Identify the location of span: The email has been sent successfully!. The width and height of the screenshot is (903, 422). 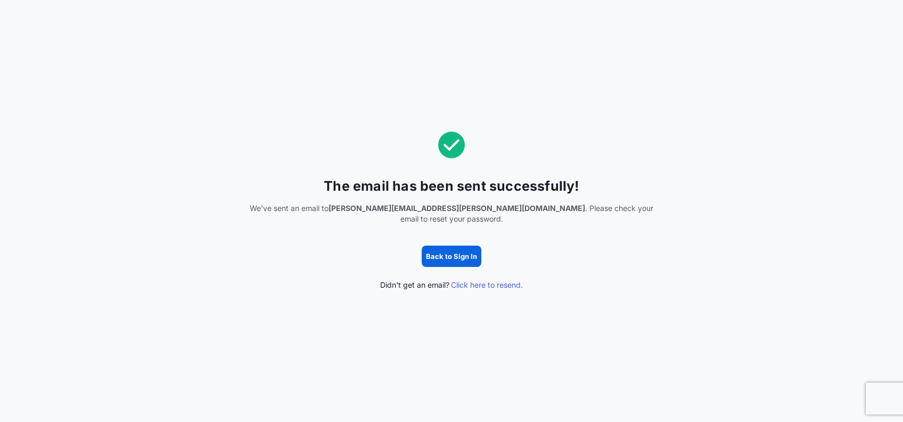
(451, 186).